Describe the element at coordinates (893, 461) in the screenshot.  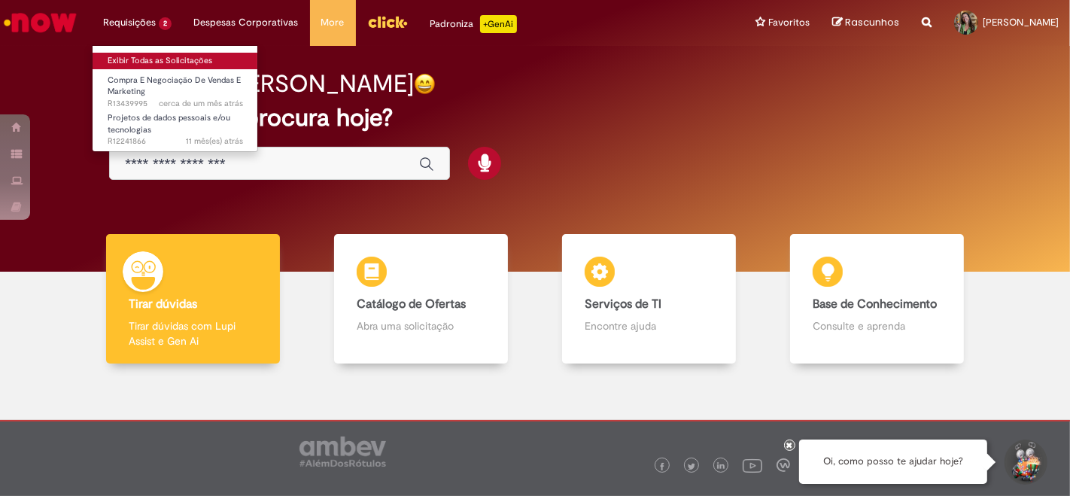
I see `div: Oi, como posso te ajudar hoje?` at that location.